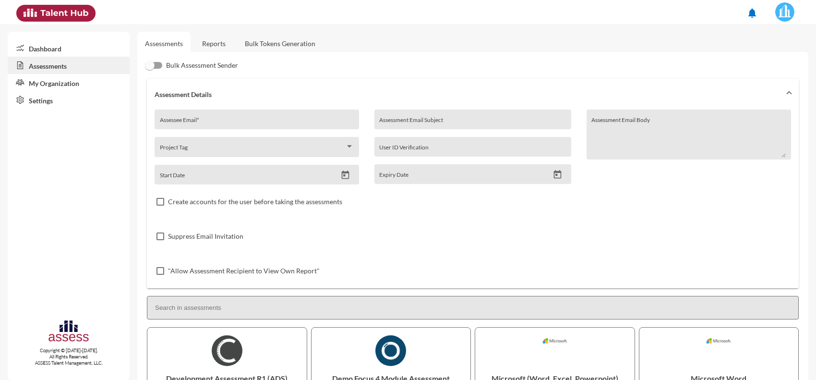  I want to click on mat-expansion-panel-header: Assessment Details, so click(473, 94).